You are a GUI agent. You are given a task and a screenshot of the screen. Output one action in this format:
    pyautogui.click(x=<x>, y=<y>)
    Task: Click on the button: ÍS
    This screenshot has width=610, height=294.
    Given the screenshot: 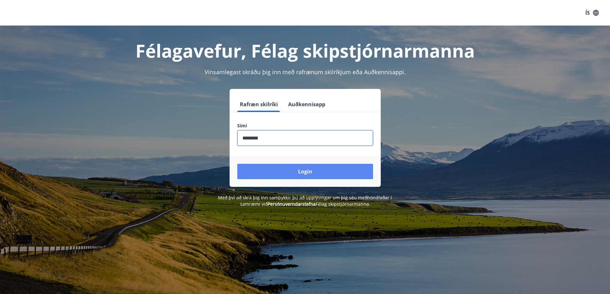 What is the action you would take?
    pyautogui.click(x=592, y=13)
    